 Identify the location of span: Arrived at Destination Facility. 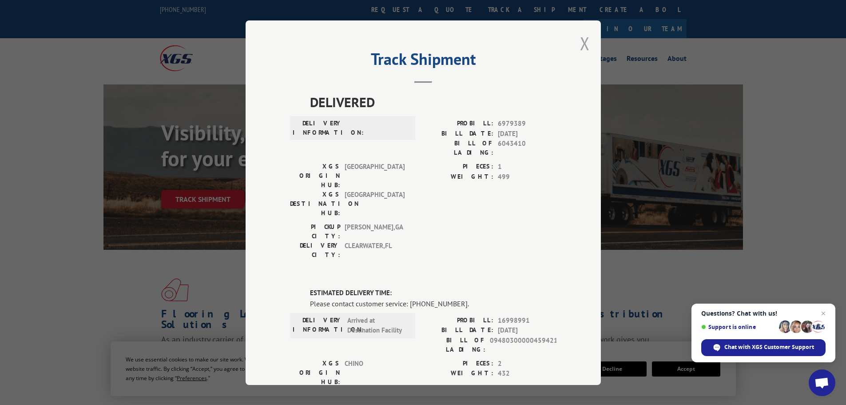
(377, 325).